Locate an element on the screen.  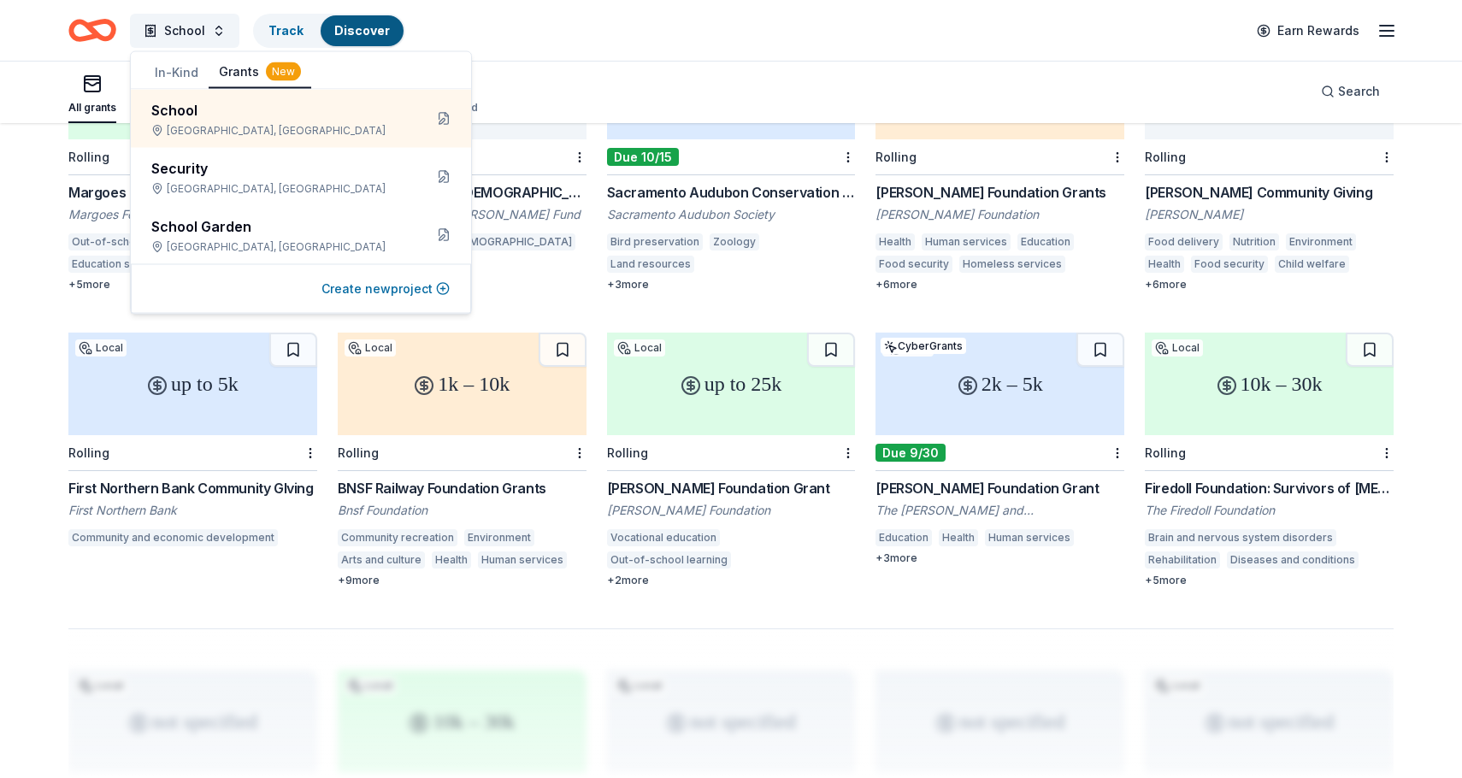
div: + 2 more is located at coordinates (731, 581).